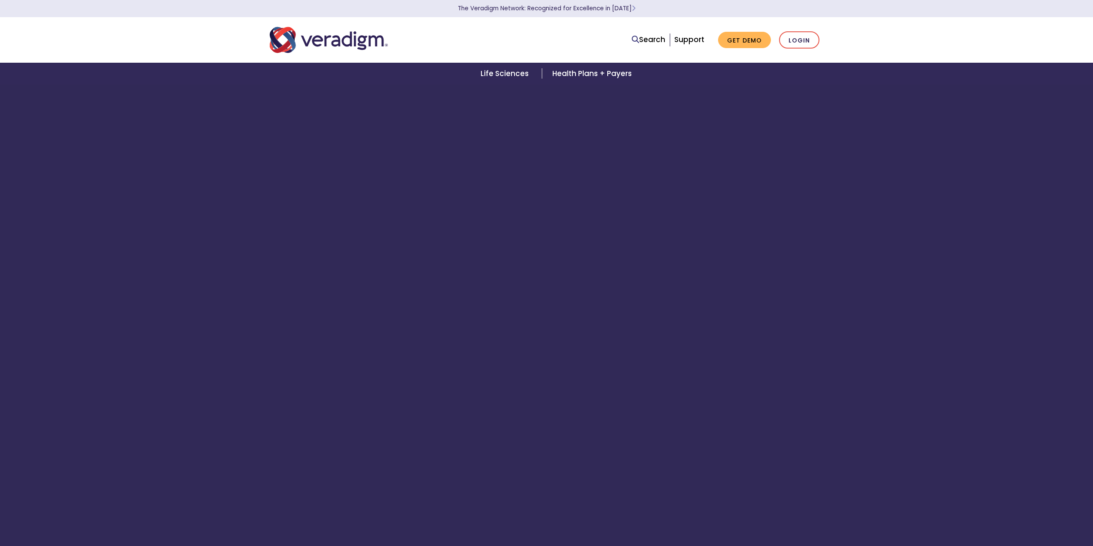 This screenshot has height=546, width=1093. I want to click on a: Life Sciences, so click(506, 73).